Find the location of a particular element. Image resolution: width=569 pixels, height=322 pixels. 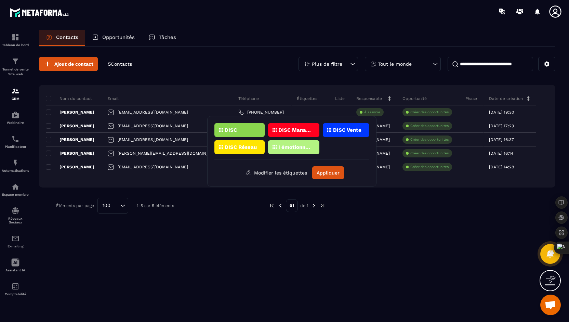

a: automationsautomationsWebinaire is located at coordinates (15, 118).